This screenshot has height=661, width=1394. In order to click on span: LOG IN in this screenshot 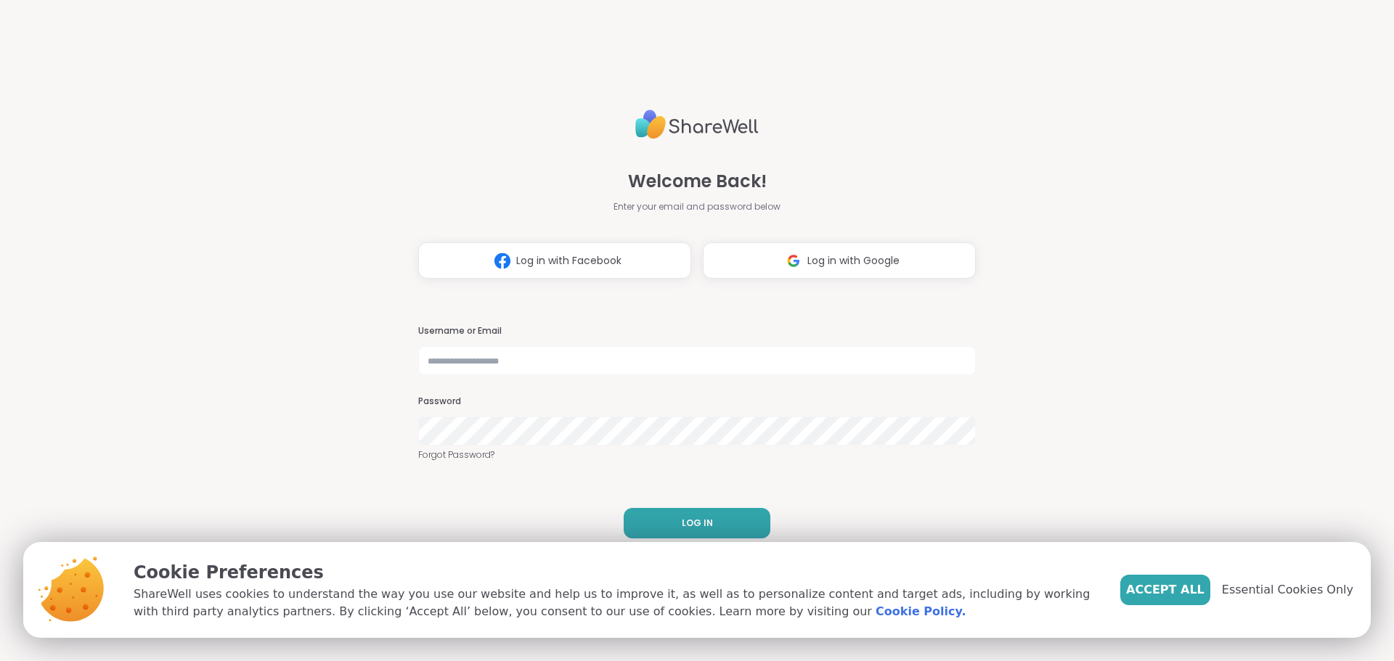, I will do `click(697, 523)`.